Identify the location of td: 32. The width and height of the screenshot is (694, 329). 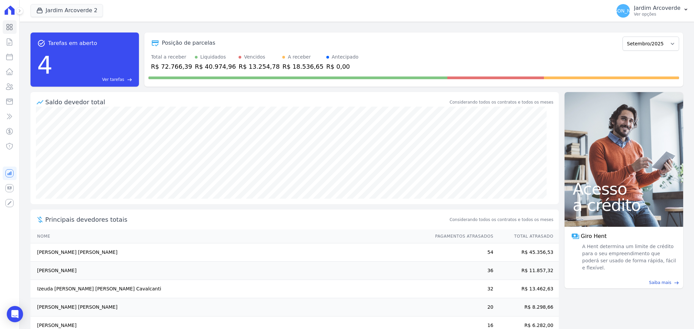
(461, 289).